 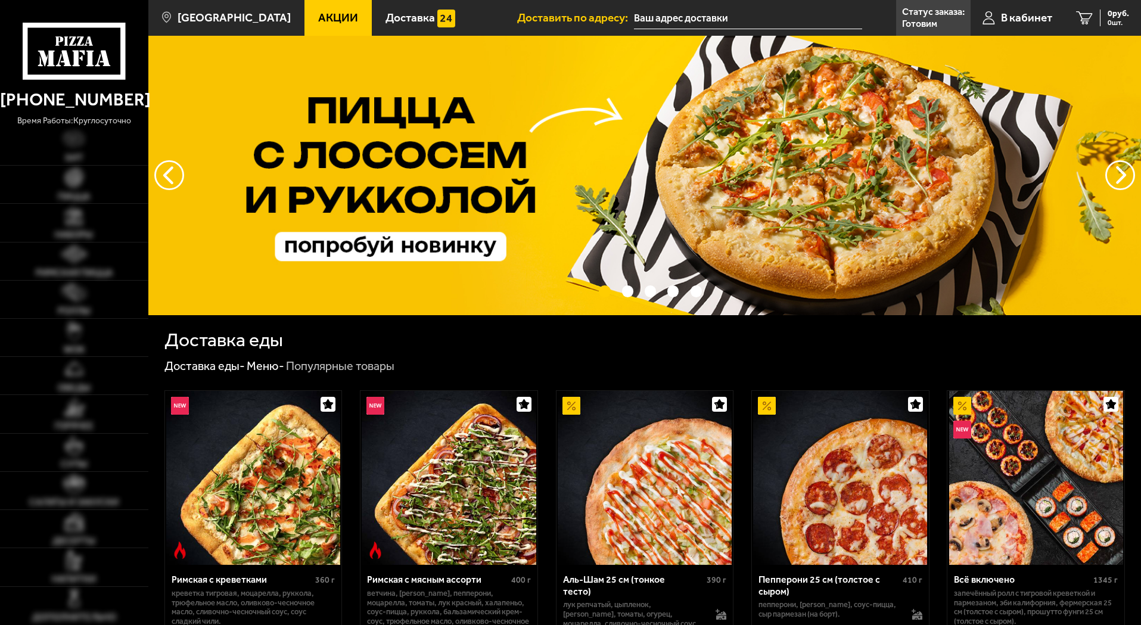 What do you see at coordinates (449, 478) in the screenshot?
I see `a: НовинкаОстрое блюдоРимская с мясным ассорти` at bounding box center [449, 478].